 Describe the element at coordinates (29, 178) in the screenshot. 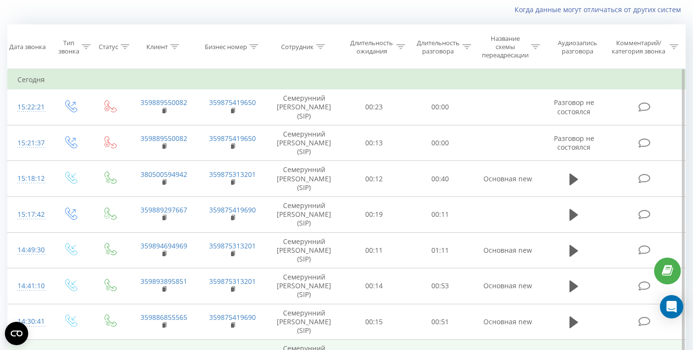

I see `div: 15:18:12` at that location.